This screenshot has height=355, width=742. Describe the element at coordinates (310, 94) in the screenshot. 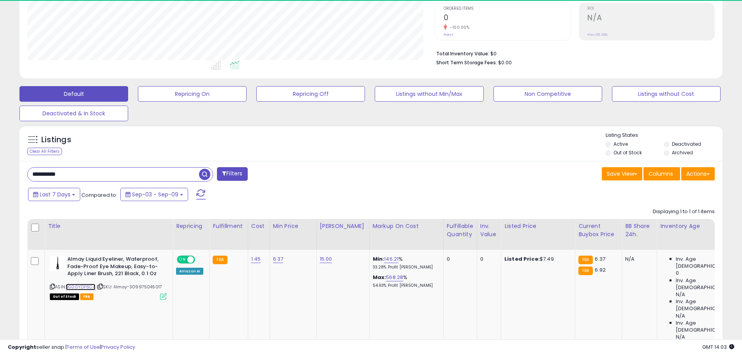

I see `button: Repricing Off` at that location.